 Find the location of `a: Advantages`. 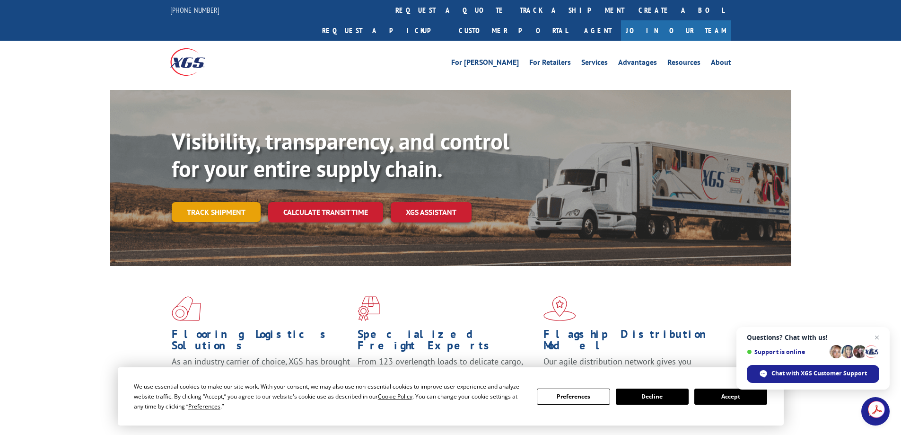

a: Advantages is located at coordinates (638, 64).